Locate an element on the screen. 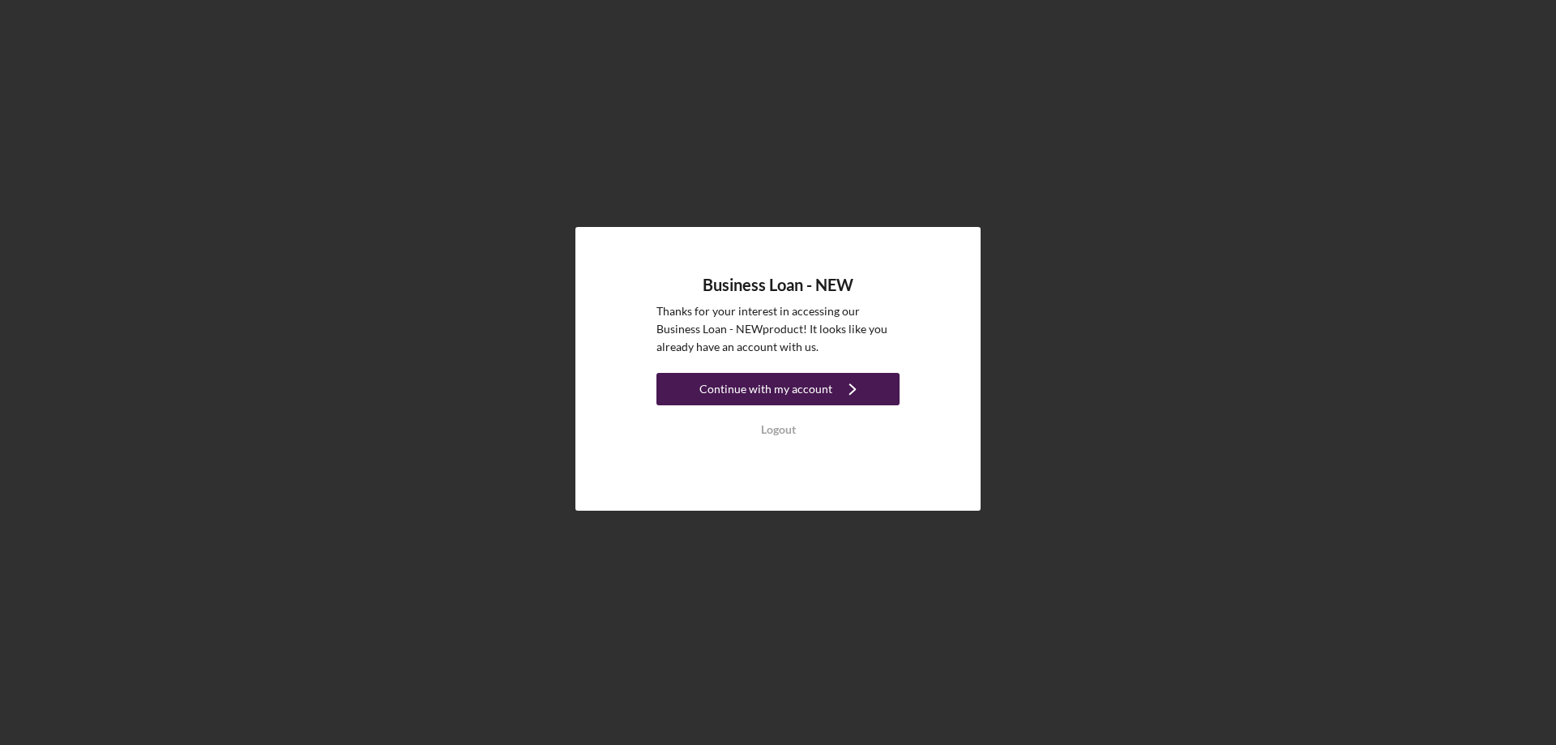  button: Continue with my account is located at coordinates (778, 389).